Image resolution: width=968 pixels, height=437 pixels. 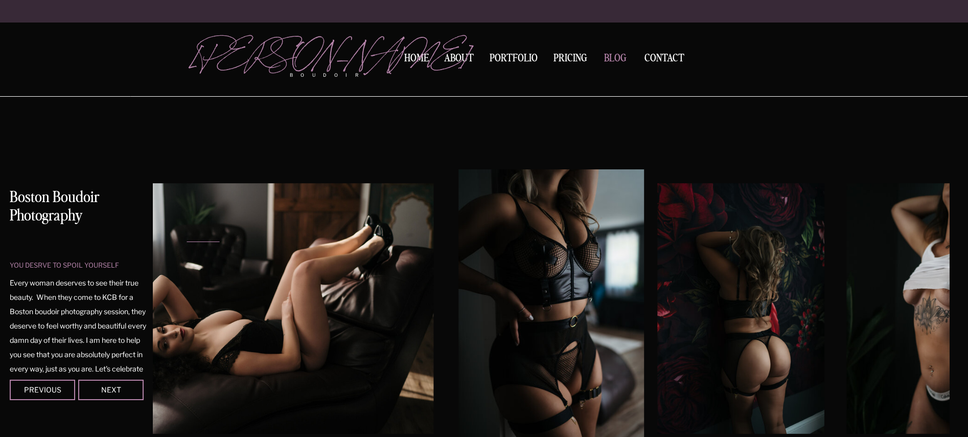 I want to click on a: BLOG, so click(x=616, y=58).